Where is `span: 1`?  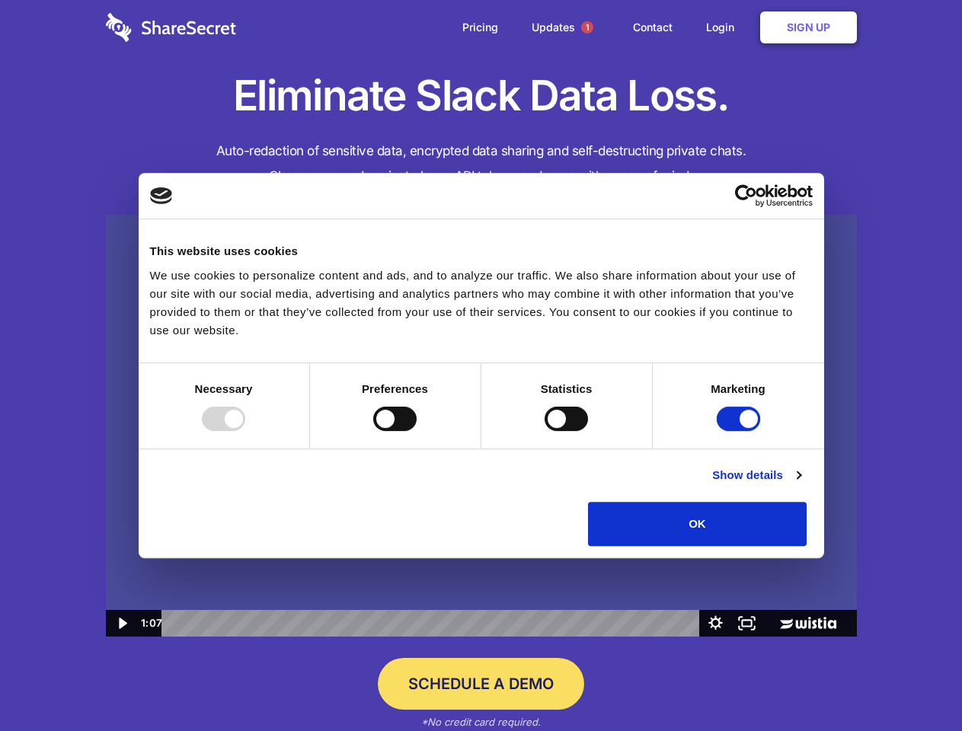
span: 1 is located at coordinates (587, 27).